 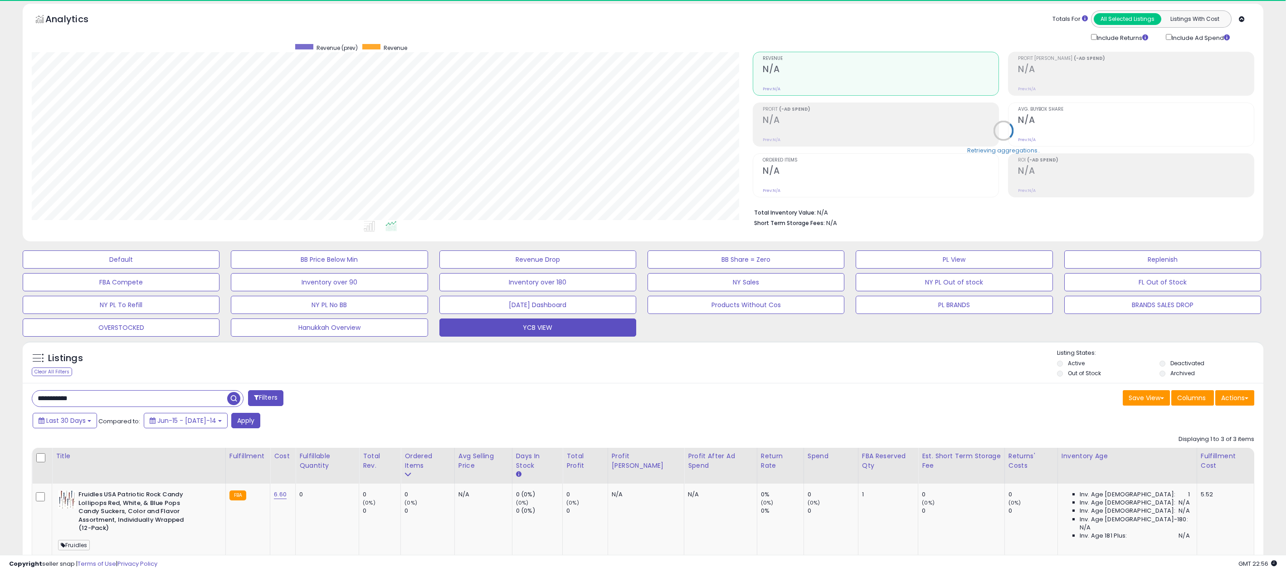 What do you see at coordinates (1225, 461) in the screenshot?
I see `div: Fulfillment Cost` at bounding box center [1225, 461].